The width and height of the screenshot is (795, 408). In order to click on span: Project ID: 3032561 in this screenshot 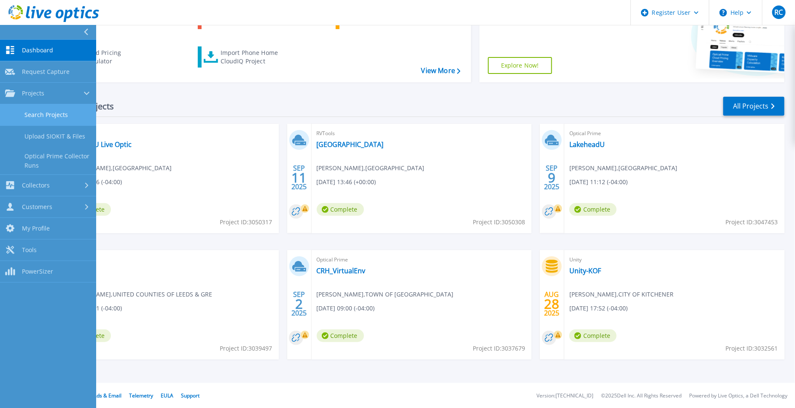, I will do `click(752, 348)`.